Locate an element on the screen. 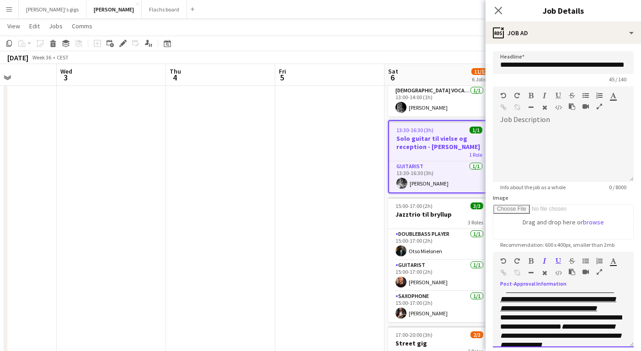 The height and width of the screenshot is (351, 641). span: 6 is located at coordinates (392, 77).